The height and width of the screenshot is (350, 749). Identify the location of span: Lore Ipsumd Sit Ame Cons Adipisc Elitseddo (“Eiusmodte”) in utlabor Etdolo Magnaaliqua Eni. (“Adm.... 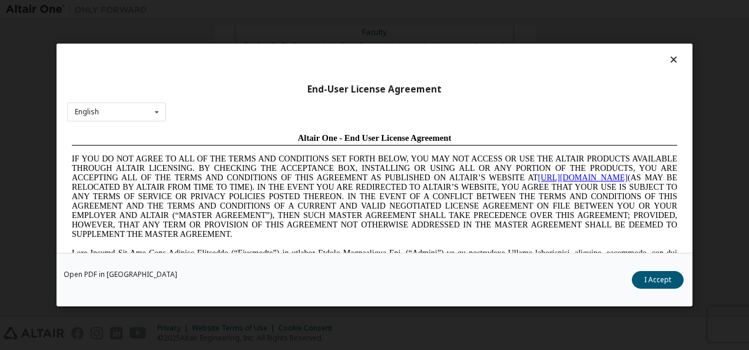
(308, 162).